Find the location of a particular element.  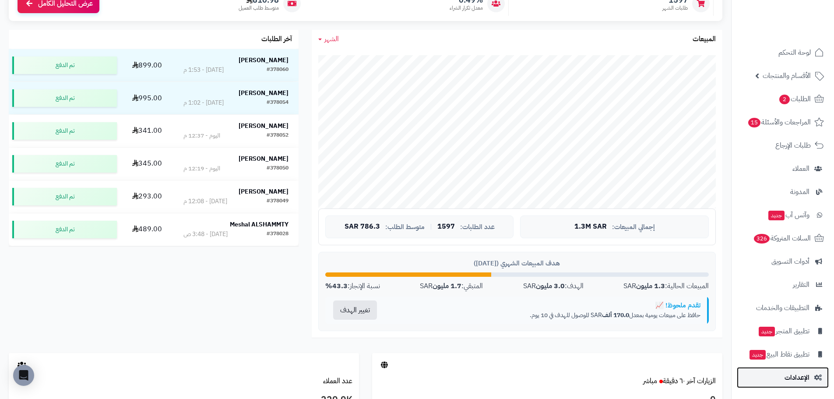

a: المراجعات والأسئلة15 is located at coordinates (783, 122).